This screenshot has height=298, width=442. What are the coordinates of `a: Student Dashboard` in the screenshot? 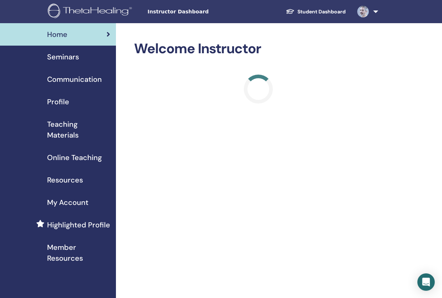 It's located at (315, 12).